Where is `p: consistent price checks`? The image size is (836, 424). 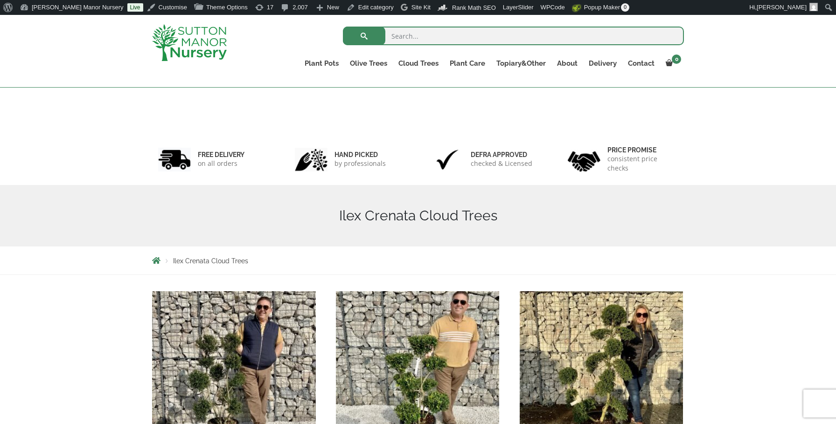 p: consistent price checks is located at coordinates (643, 164).